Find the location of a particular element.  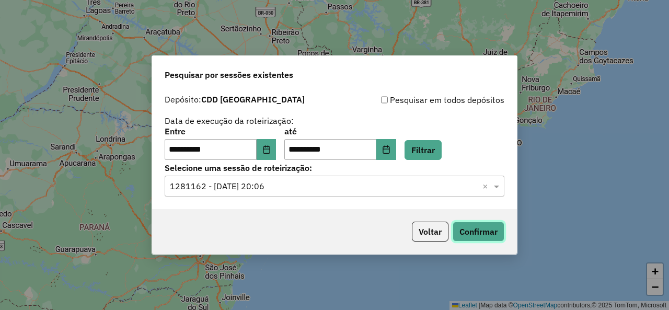

span: Pesquisar por sessões existentes is located at coordinates (229, 75).